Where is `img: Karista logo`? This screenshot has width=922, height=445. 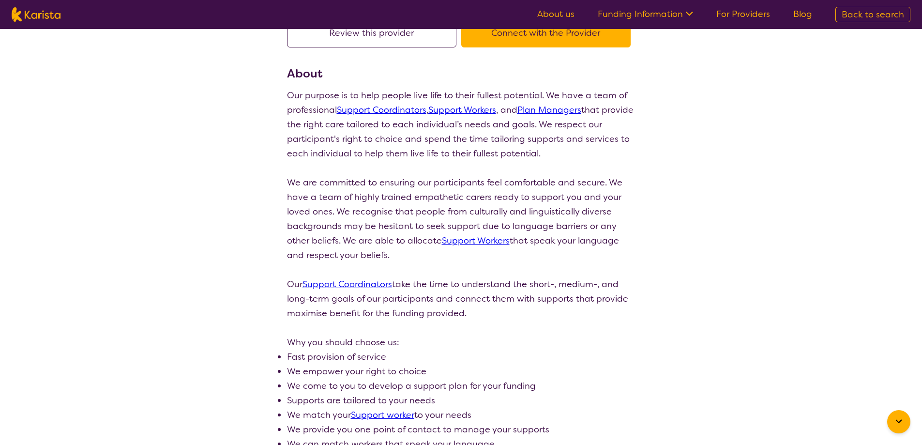
img: Karista logo is located at coordinates (36, 15).